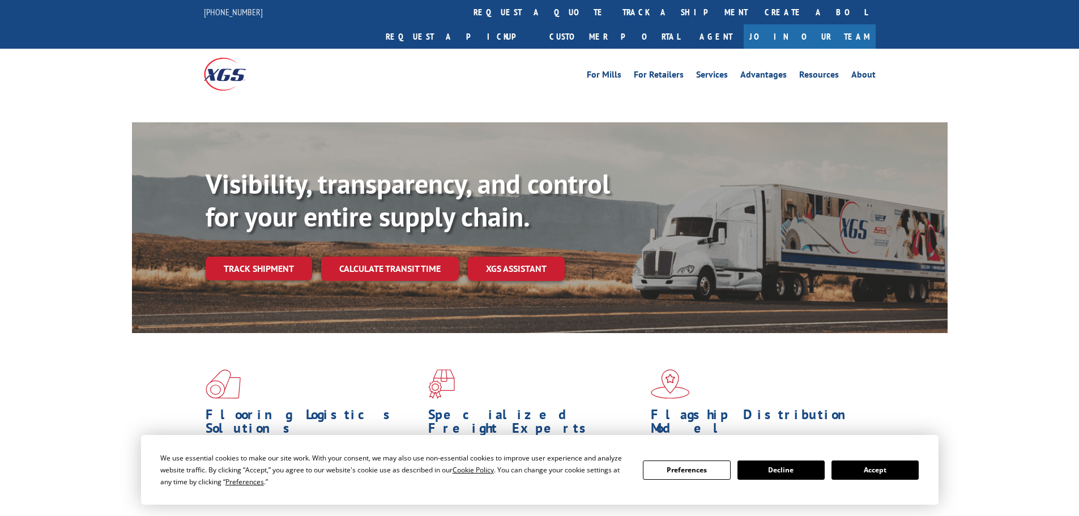  What do you see at coordinates (875, 470) in the screenshot?
I see `button: Accept` at bounding box center [875, 470].